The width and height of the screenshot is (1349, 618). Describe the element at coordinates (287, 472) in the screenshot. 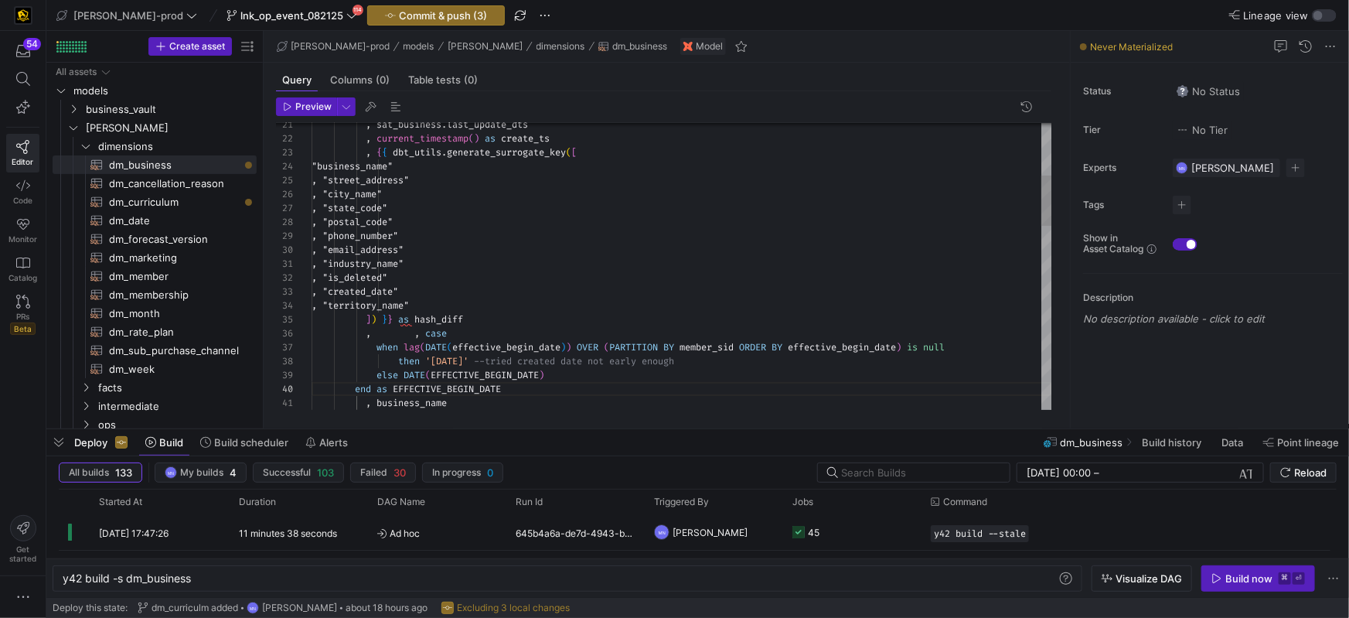

I see `span: Successful` at that location.